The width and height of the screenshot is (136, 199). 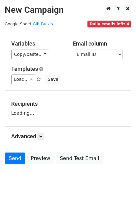 What do you see at coordinates (68, 104) in the screenshot?
I see `h5: Recipients` at bounding box center [68, 104].